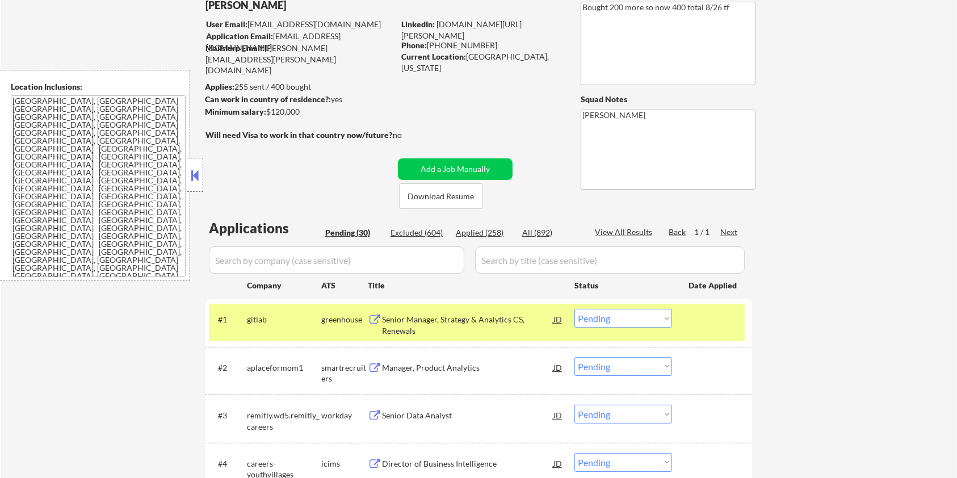 This screenshot has height=478, width=957. Describe the element at coordinates (228, 368) in the screenshot. I see `div: #2` at that location.